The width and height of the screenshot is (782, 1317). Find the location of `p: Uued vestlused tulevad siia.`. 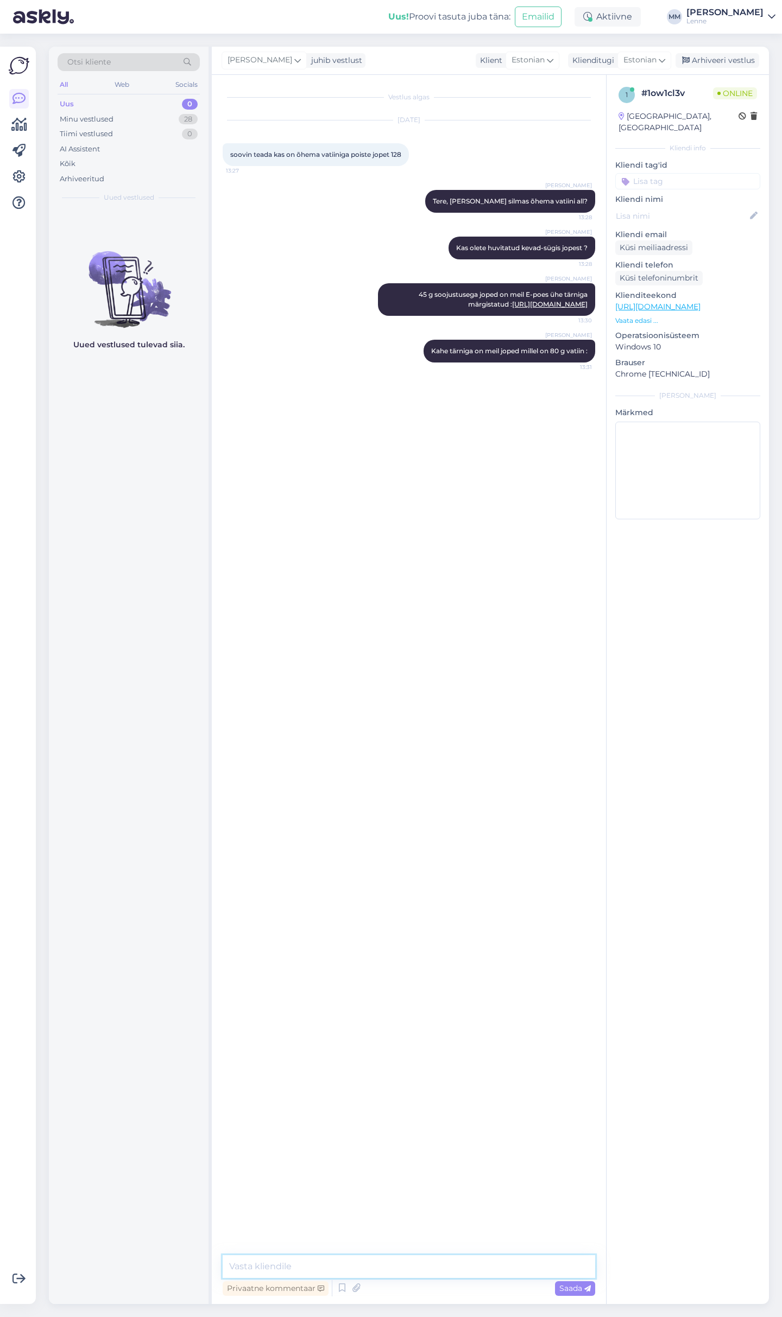

p: Uued vestlused tulevad siia. is located at coordinates (129, 345).